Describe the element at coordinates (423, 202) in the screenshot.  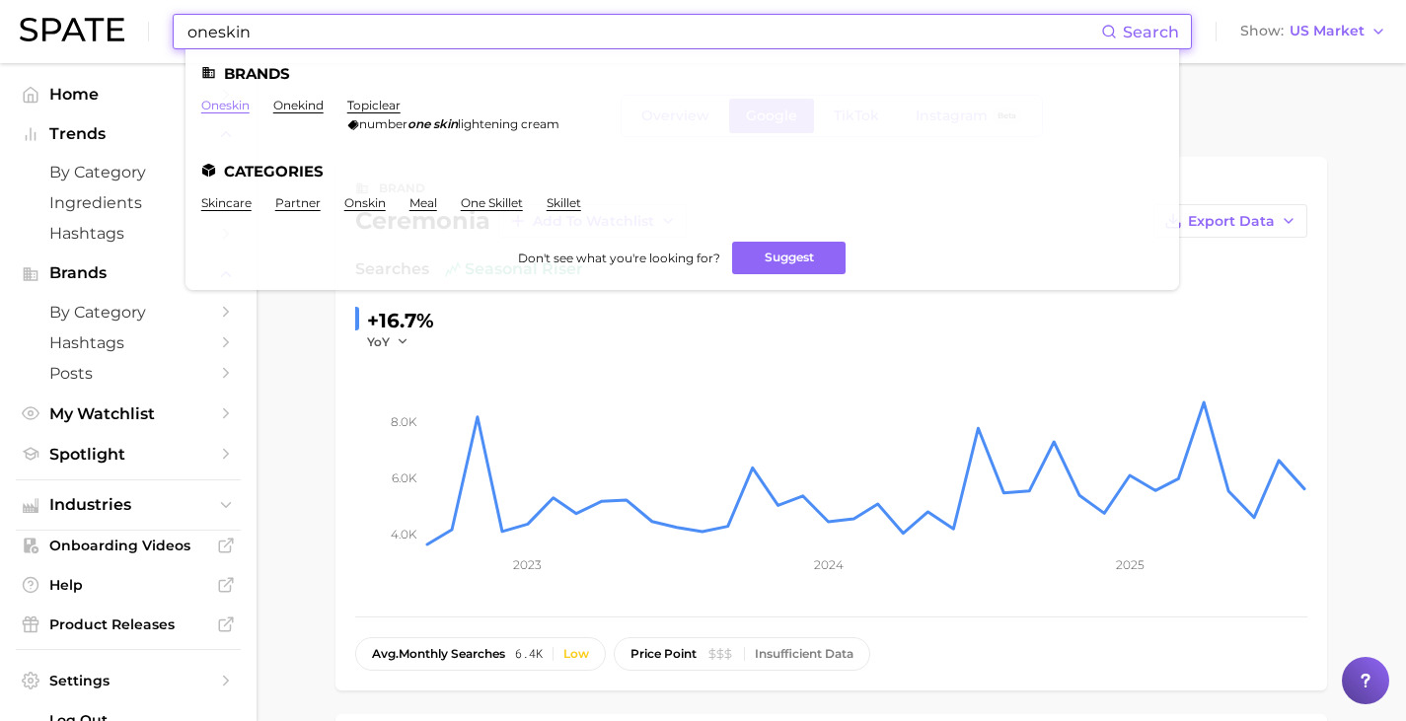
I see `a: meal` at that location.